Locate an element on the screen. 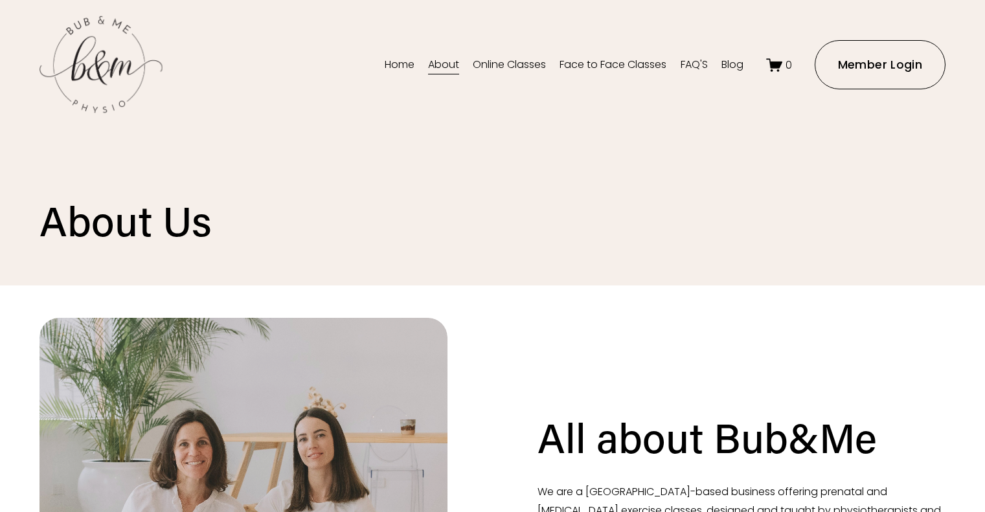  a: About is located at coordinates (444, 65).